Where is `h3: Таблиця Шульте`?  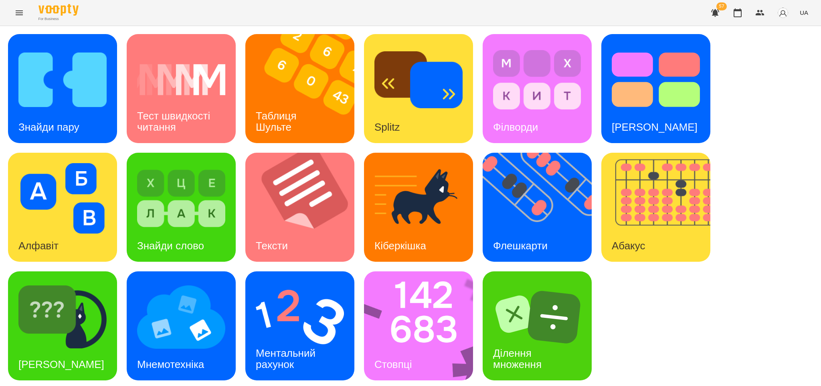 h3: Таблиця Шульте is located at coordinates (277, 121).